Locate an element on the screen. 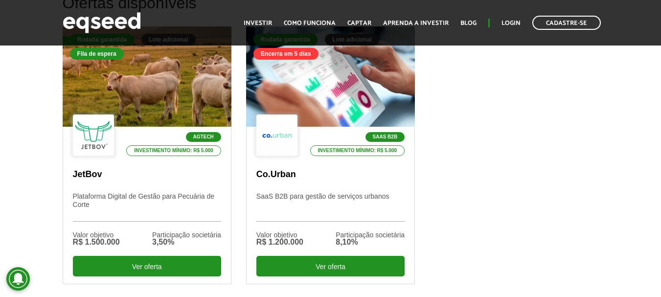  div: Encerra em 5 dias is located at coordinates (286, 54).